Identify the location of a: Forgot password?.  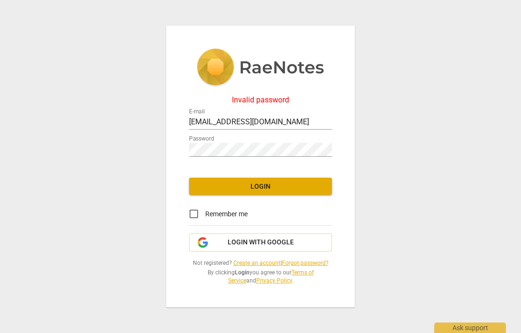
(305, 263).